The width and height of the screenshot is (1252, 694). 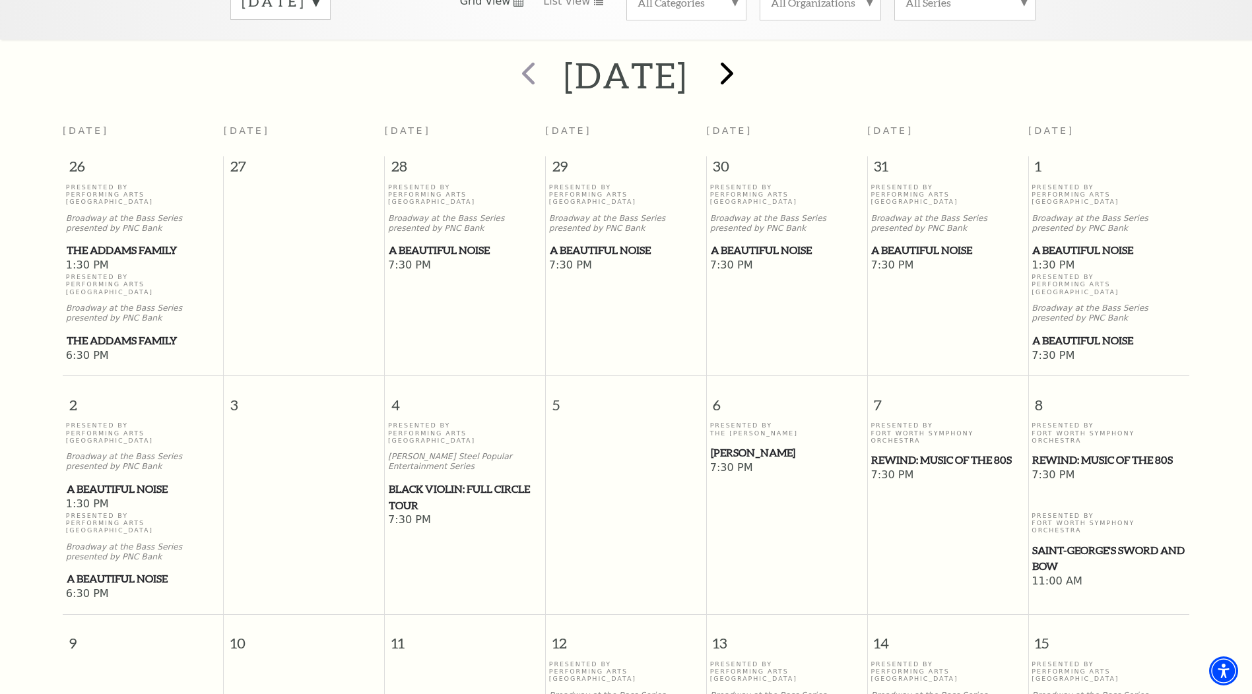 I want to click on span: 28, so click(x=465, y=170).